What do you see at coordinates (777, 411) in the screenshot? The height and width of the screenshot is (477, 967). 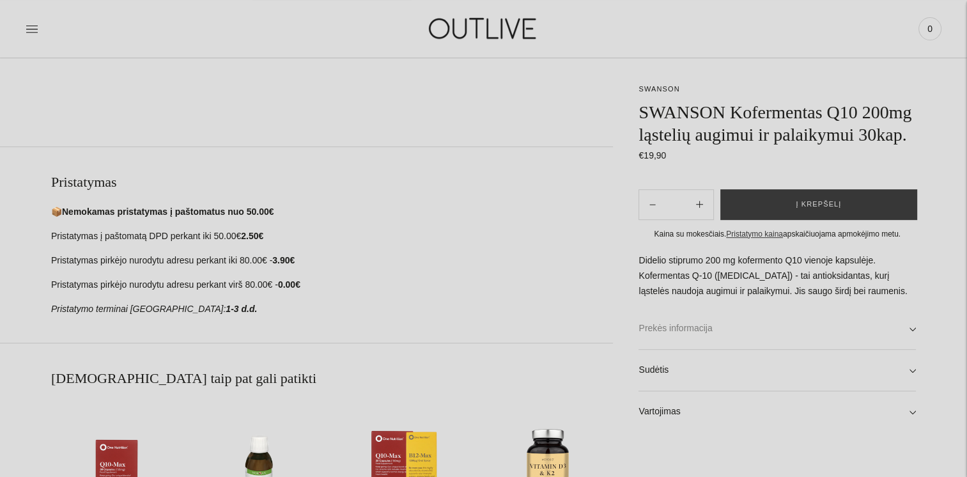 I see `a: Vartojimas` at bounding box center [777, 411].